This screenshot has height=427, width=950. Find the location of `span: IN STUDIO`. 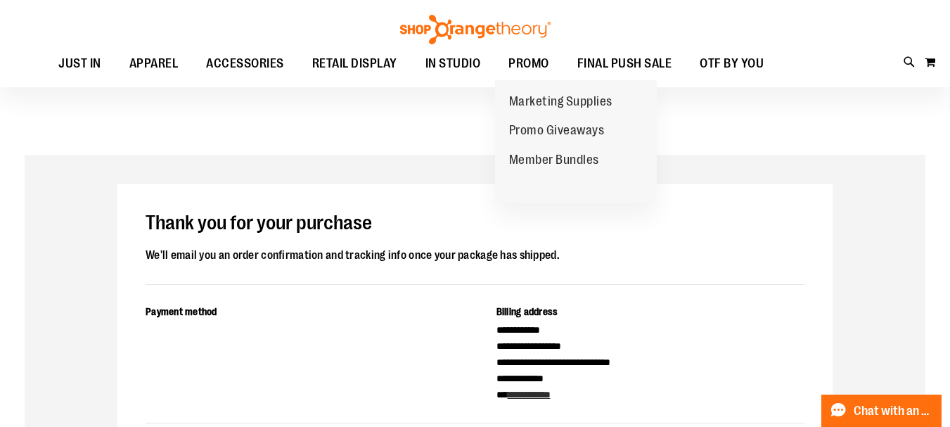

span: IN STUDIO is located at coordinates (453, 63).